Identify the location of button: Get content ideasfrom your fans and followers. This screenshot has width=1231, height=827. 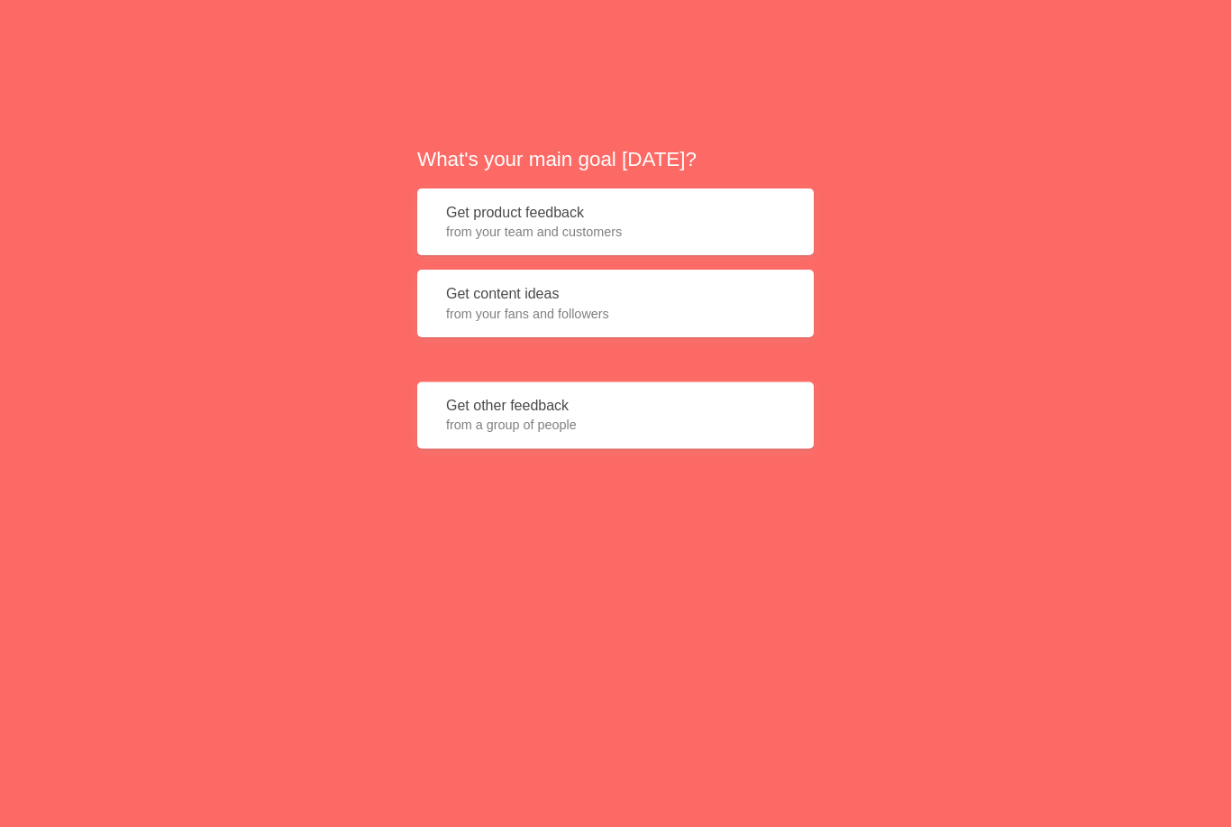
(616, 303).